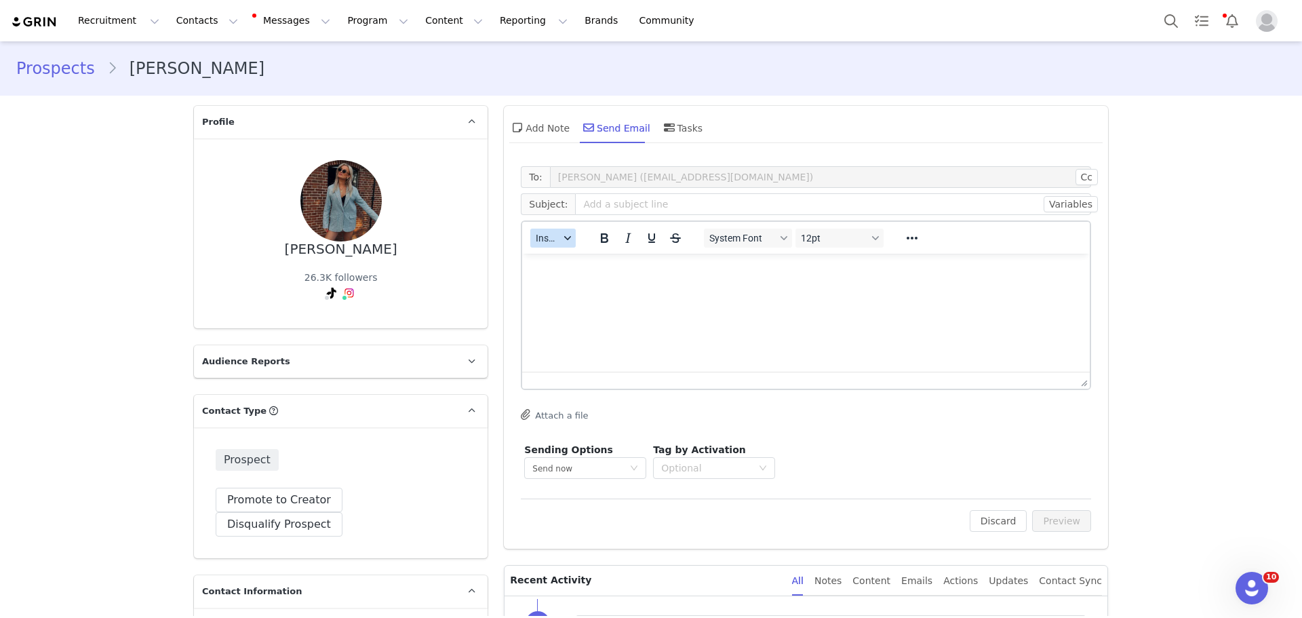 The image size is (1302, 618). I want to click on img: instagram.svg, so click(349, 293).